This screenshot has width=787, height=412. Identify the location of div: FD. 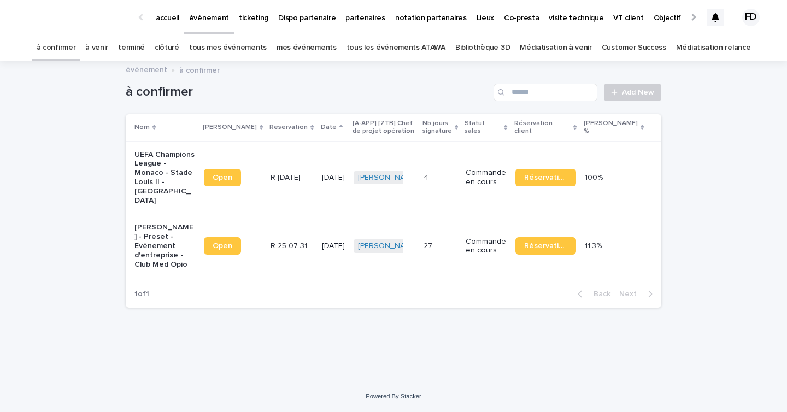
(751, 17).